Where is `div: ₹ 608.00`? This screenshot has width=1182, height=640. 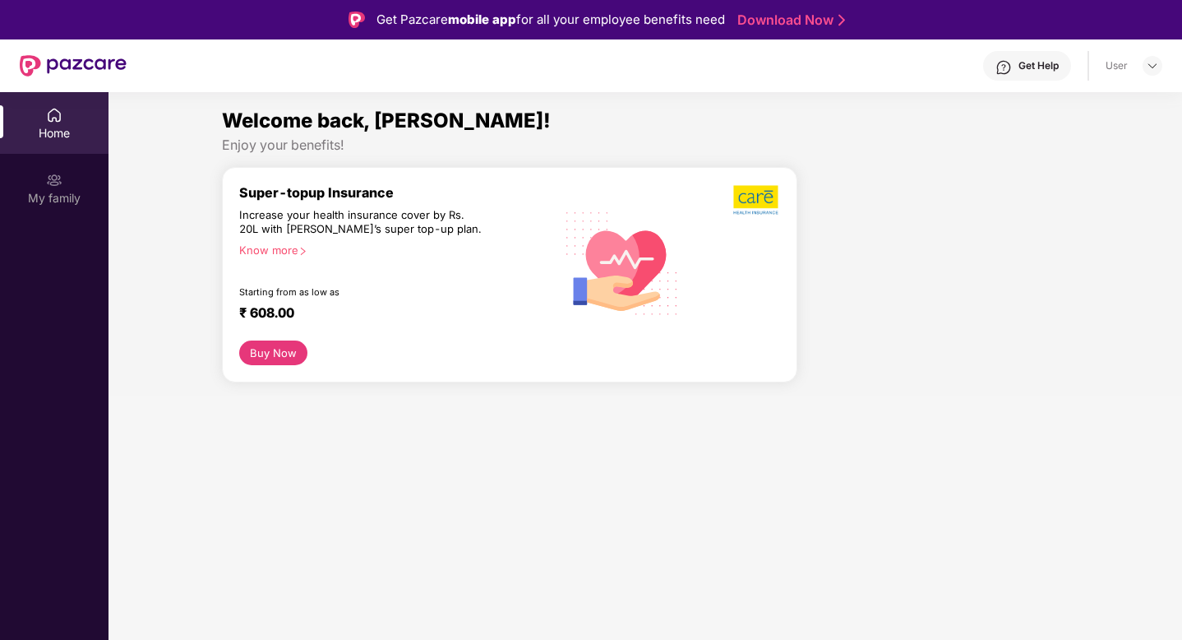
div: ₹ 608.00 is located at coordinates (389, 314).